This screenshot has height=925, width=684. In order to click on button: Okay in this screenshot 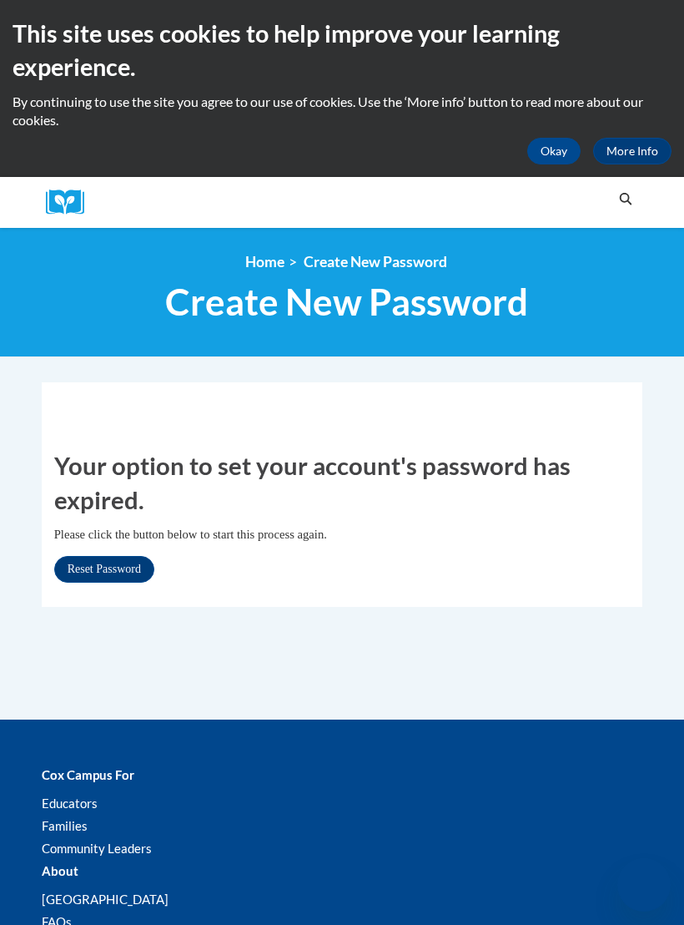, I will do `click(554, 151)`.